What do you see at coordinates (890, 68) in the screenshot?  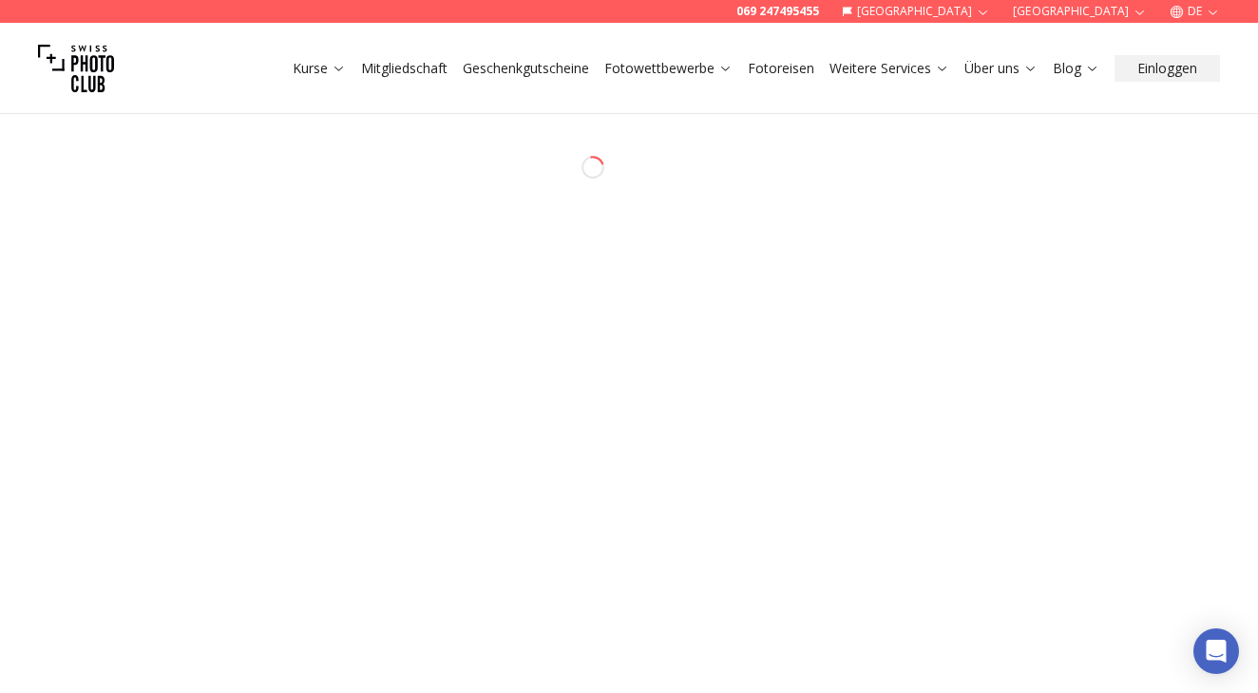 I see `button: Weitere Services` at bounding box center [890, 68].